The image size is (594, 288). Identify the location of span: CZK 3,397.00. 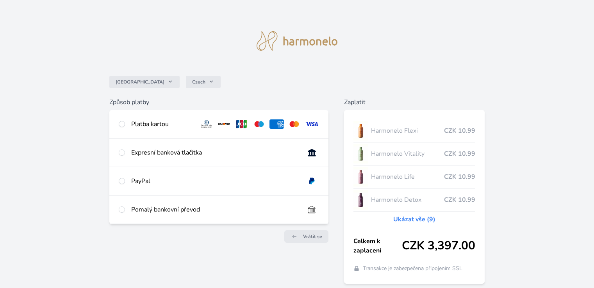
(439, 246).